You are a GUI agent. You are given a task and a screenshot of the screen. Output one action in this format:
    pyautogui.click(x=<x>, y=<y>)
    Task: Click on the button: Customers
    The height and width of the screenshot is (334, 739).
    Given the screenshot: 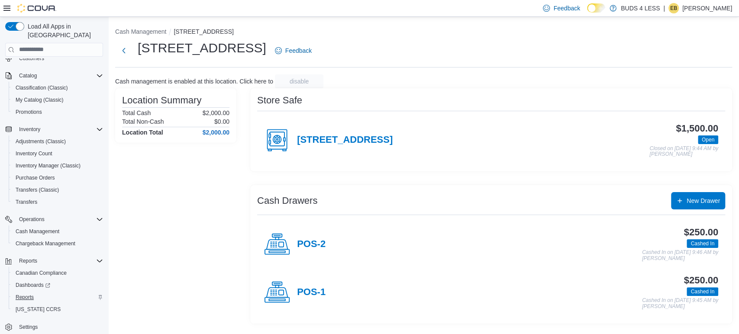 What is the action you would take?
    pyautogui.click(x=54, y=58)
    